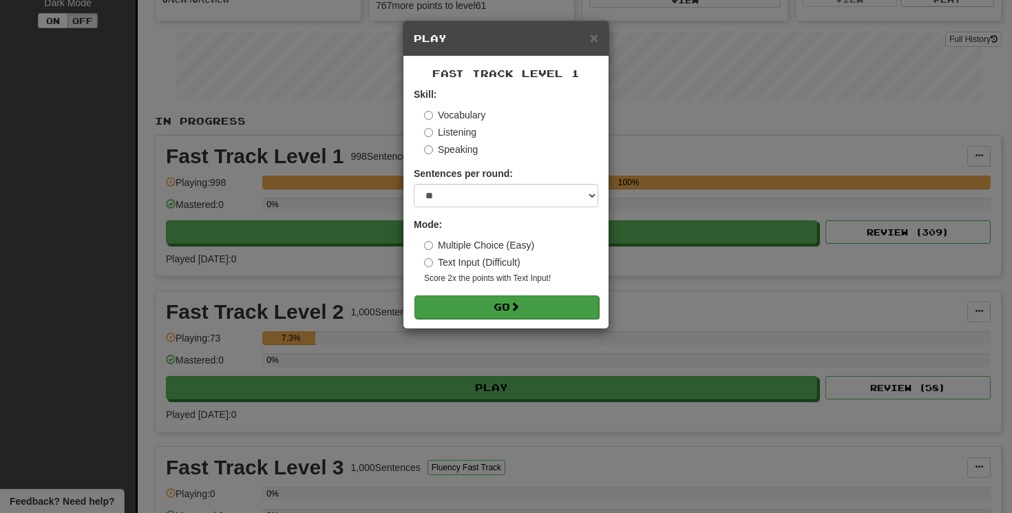  What do you see at coordinates (428, 262) in the screenshot?
I see `input: Text Input (Difficult)` at bounding box center [428, 262].